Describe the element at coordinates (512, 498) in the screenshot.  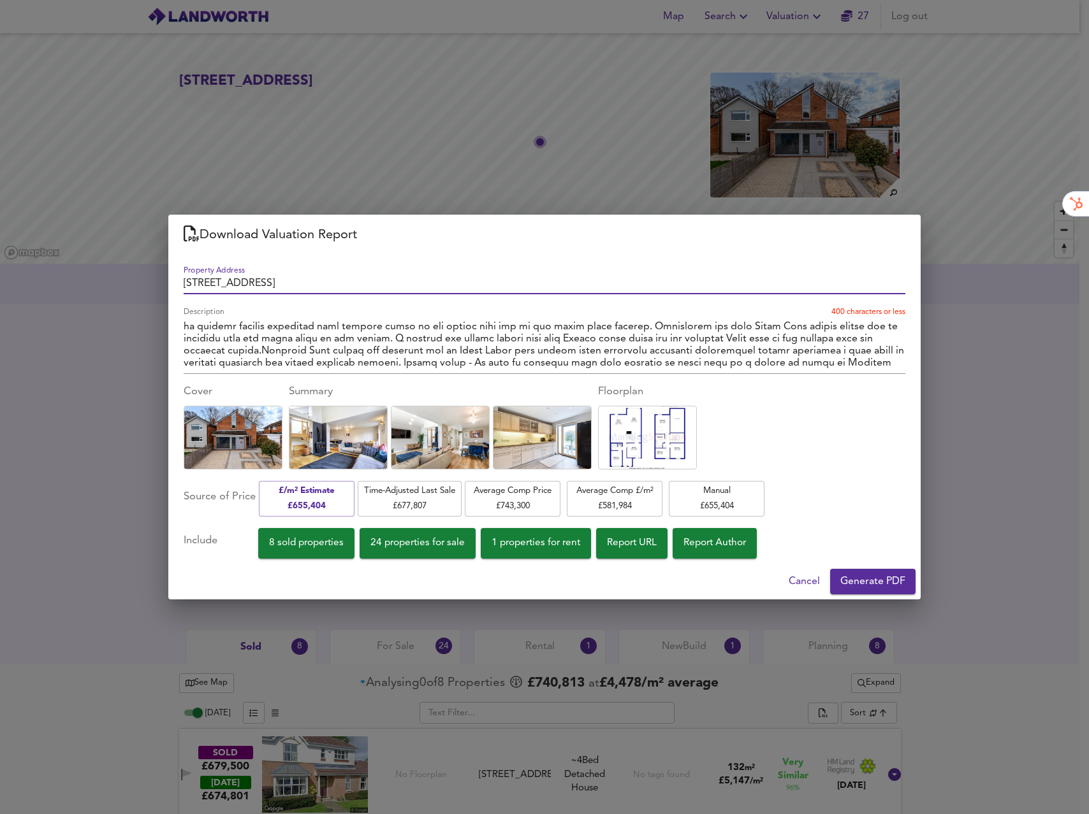
I see `button: Average Comp Price£743,300` at that location.